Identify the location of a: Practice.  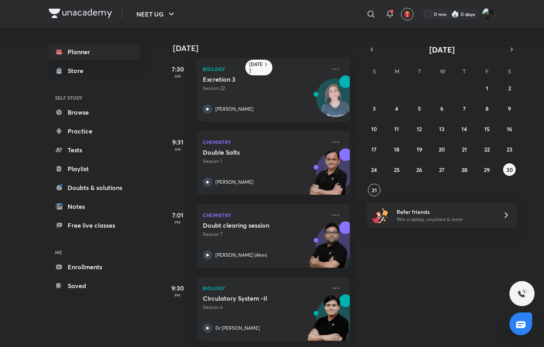
(94, 131).